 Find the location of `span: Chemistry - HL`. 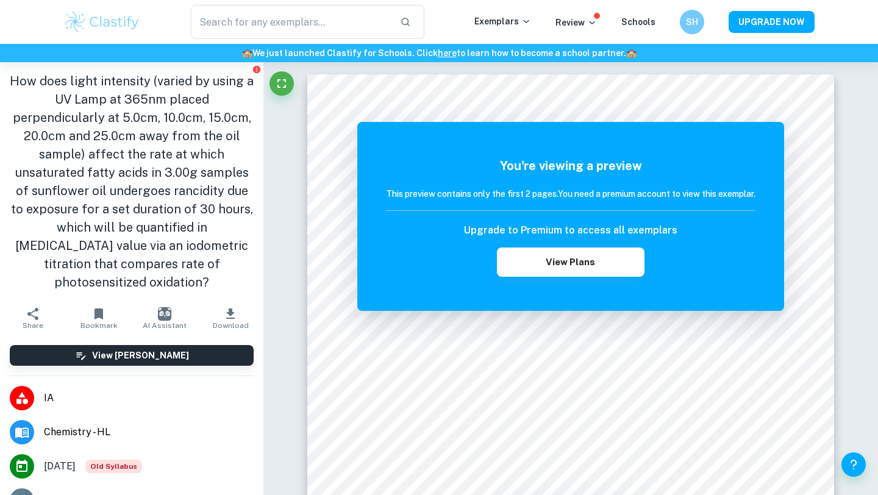

span: Chemistry - HL is located at coordinates (149, 432).